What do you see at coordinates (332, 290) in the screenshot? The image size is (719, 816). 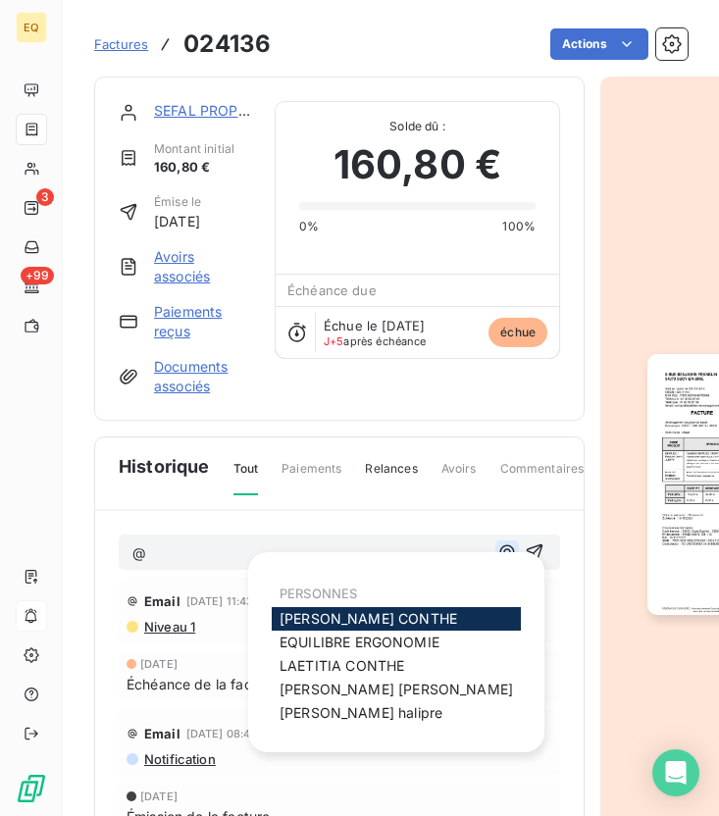 I see `span: Échéance due` at bounding box center [332, 290].